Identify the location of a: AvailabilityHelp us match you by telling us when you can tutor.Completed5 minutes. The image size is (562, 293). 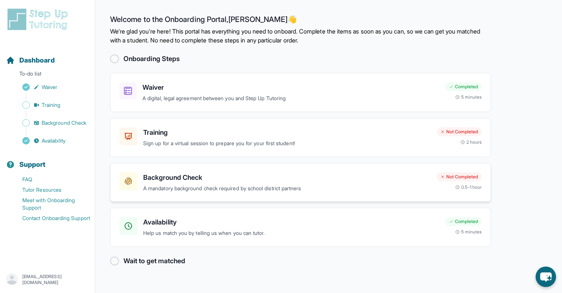
(300, 227).